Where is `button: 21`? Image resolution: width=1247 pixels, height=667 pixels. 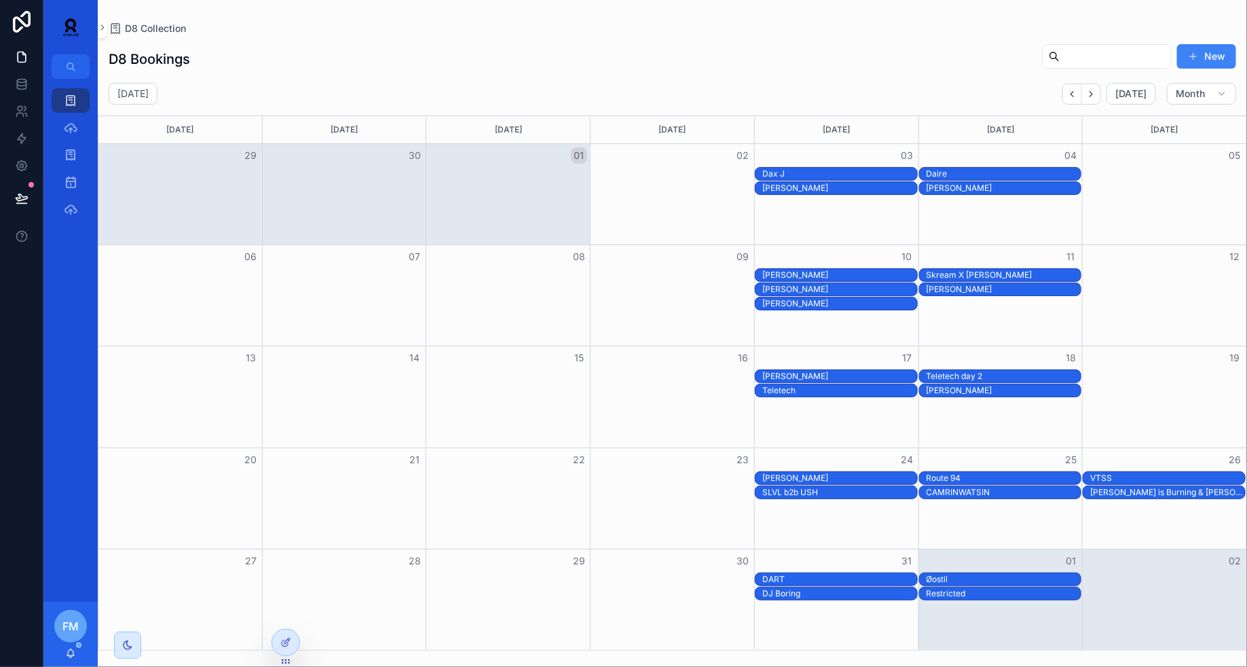 button: 21 is located at coordinates (415, 460).